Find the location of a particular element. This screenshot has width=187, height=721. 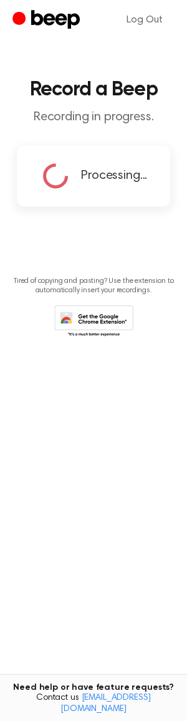

span: Contact us is located at coordinates (93, 702).